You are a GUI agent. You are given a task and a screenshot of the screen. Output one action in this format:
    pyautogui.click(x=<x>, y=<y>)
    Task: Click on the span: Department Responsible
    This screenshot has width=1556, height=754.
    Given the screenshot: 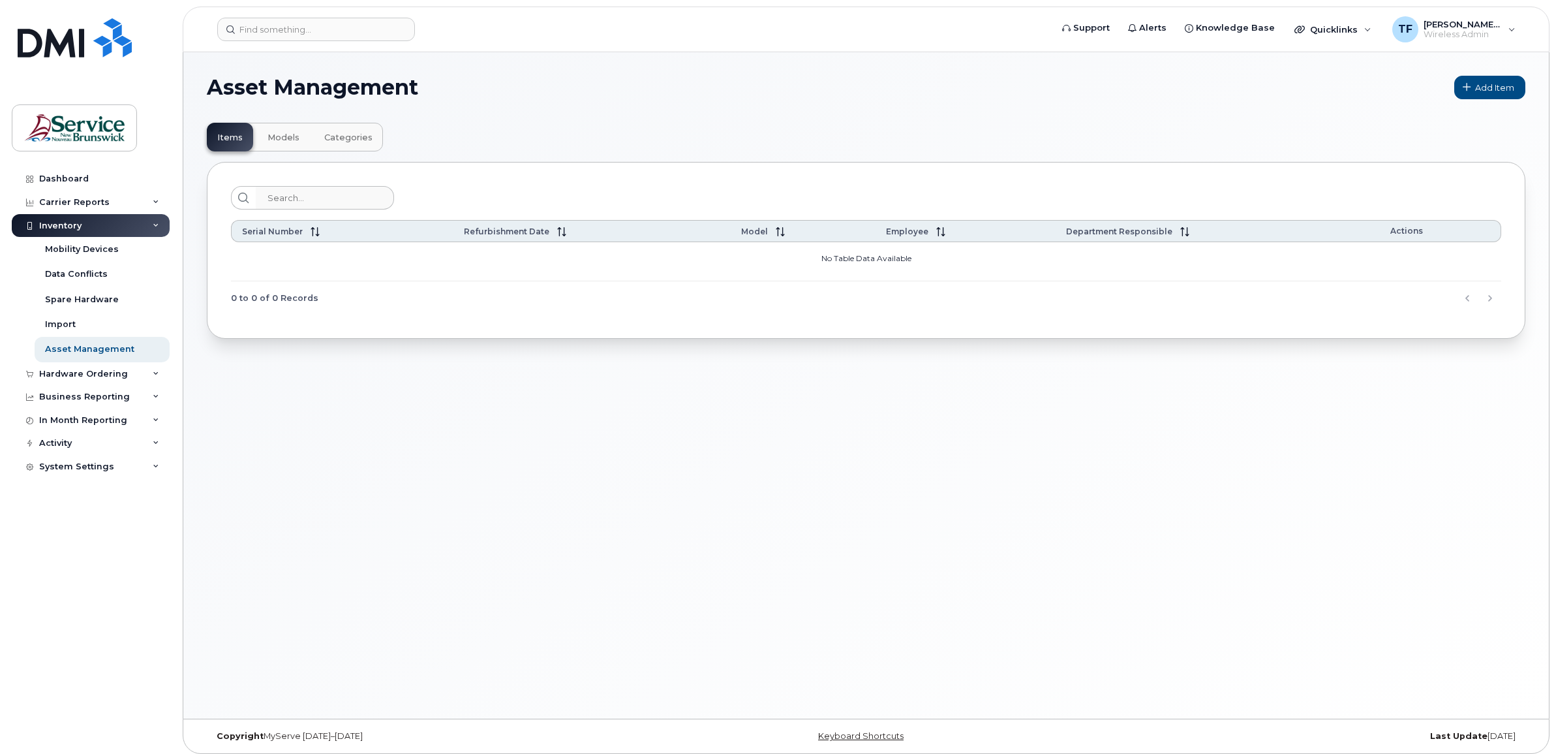 What is the action you would take?
    pyautogui.click(x=1119, y=231)
    